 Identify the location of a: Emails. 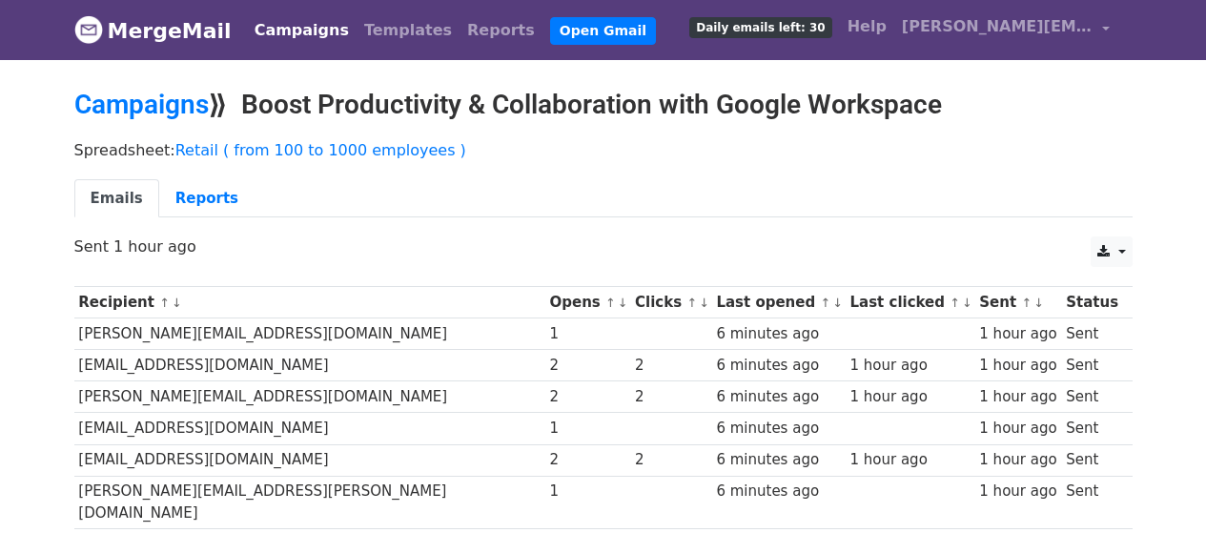
(116, 198).